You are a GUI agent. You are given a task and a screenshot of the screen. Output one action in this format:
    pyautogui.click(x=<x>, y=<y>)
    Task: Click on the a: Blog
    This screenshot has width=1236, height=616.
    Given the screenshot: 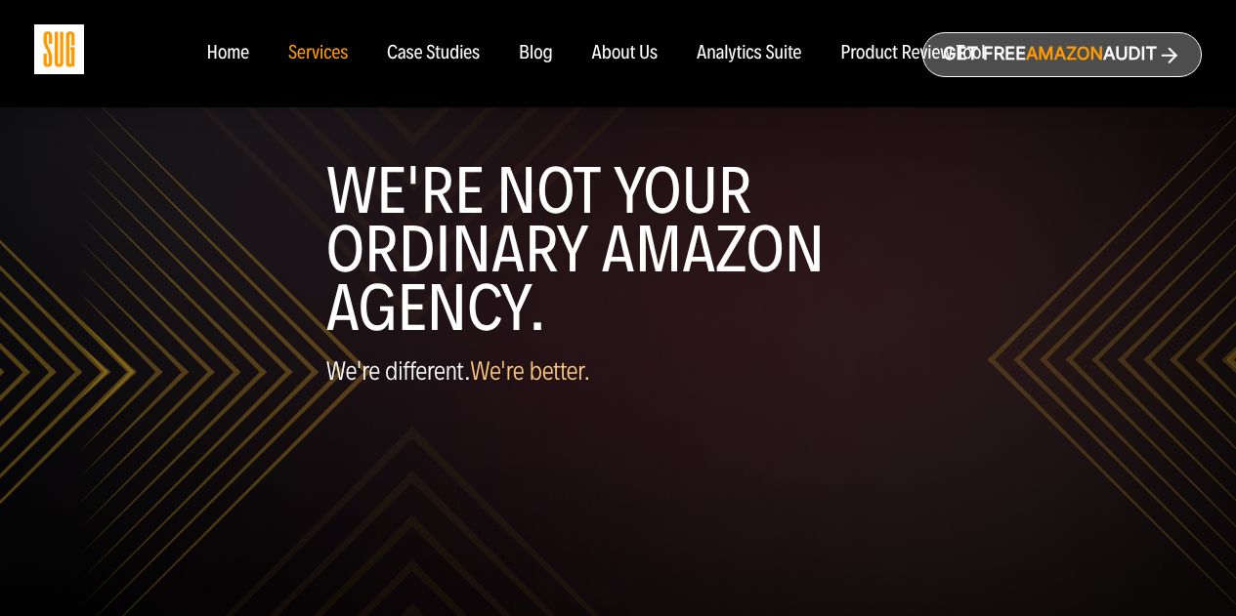 What is the action you would take?
    pyautogui.click(x=535, y=54)
    